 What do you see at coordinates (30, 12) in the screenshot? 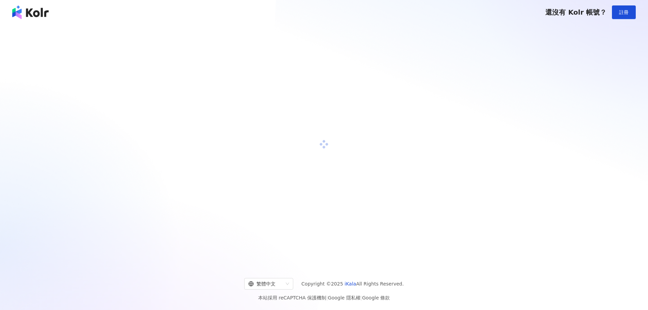
I see `img: logo` at bounding box center [30, 12].